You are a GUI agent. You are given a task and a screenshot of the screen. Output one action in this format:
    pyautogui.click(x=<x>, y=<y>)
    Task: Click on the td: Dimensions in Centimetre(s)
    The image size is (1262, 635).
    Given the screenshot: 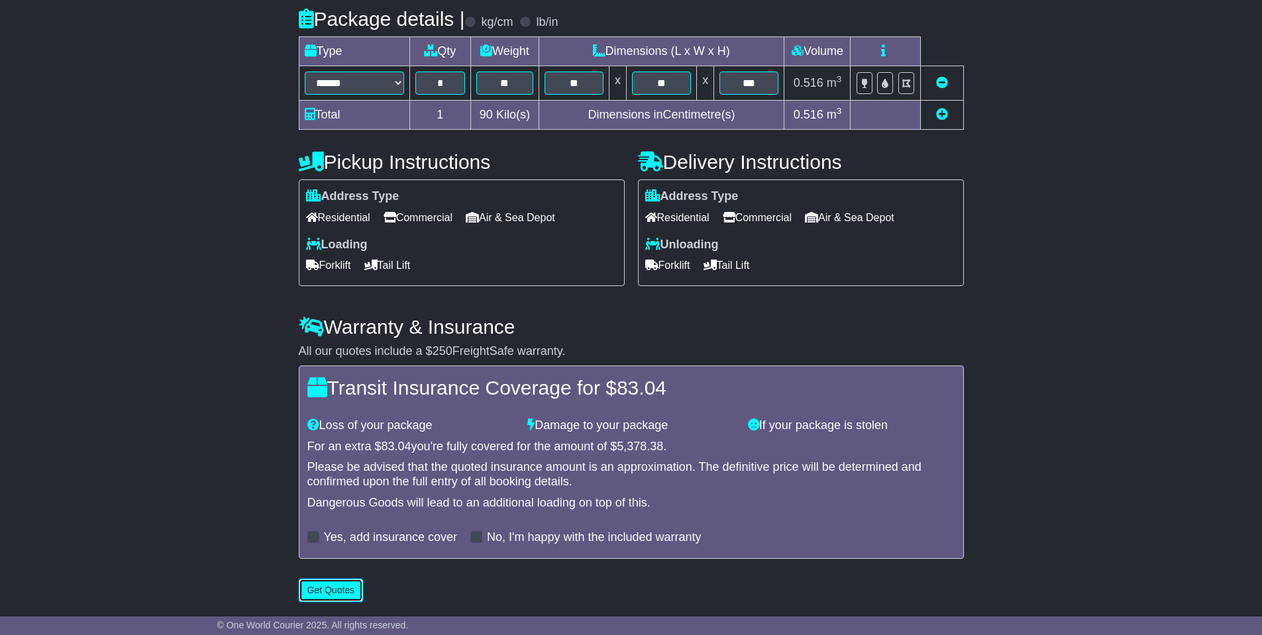 What is the action you would take?
    pyautogui.click(x=661, y=115)
    